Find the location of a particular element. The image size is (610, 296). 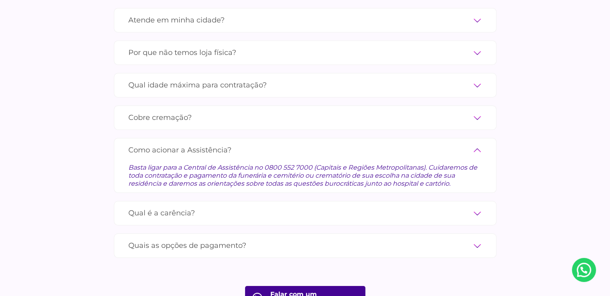

label: Por que não temos loja física? is located at coordinates (305, 53).